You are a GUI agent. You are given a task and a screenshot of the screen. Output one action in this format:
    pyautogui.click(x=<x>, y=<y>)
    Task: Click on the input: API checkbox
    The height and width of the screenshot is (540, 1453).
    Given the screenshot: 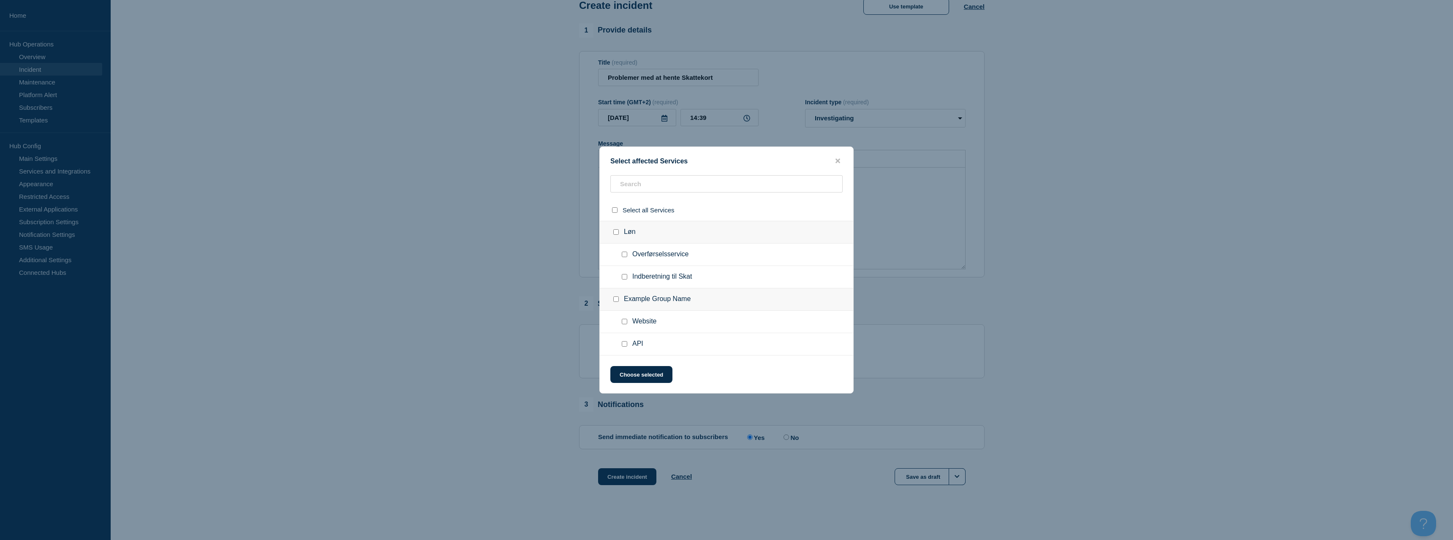 What is the action you would take?
    pyautogui.click(x=624, y=344)
    